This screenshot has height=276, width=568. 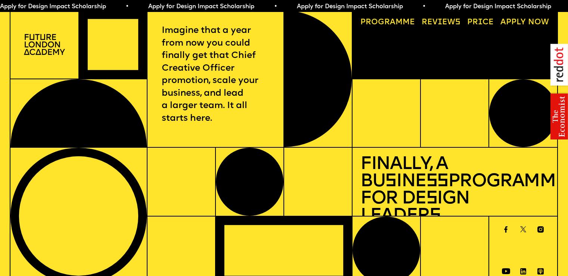 I want to click on a: Reviews, so click(x=441, y=22).